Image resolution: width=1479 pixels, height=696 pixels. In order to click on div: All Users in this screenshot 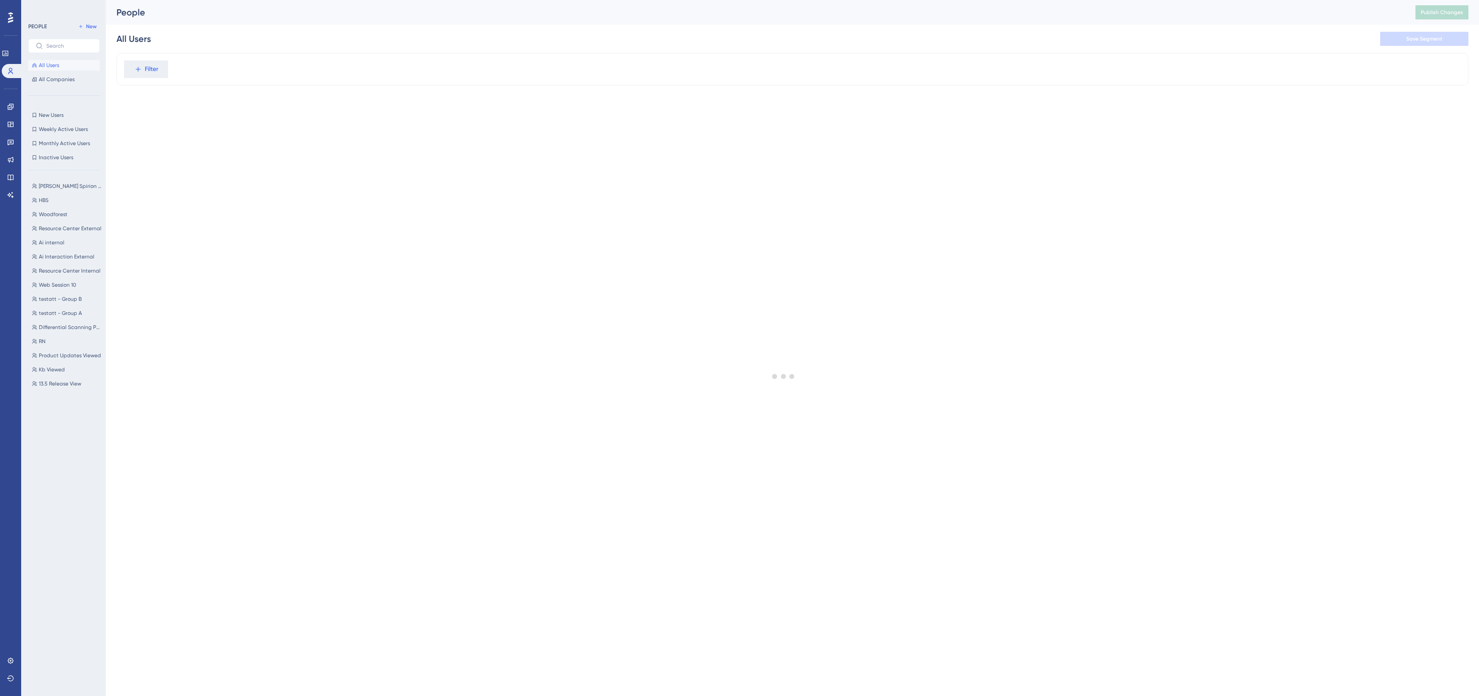, I will do `click(134, 39)`.